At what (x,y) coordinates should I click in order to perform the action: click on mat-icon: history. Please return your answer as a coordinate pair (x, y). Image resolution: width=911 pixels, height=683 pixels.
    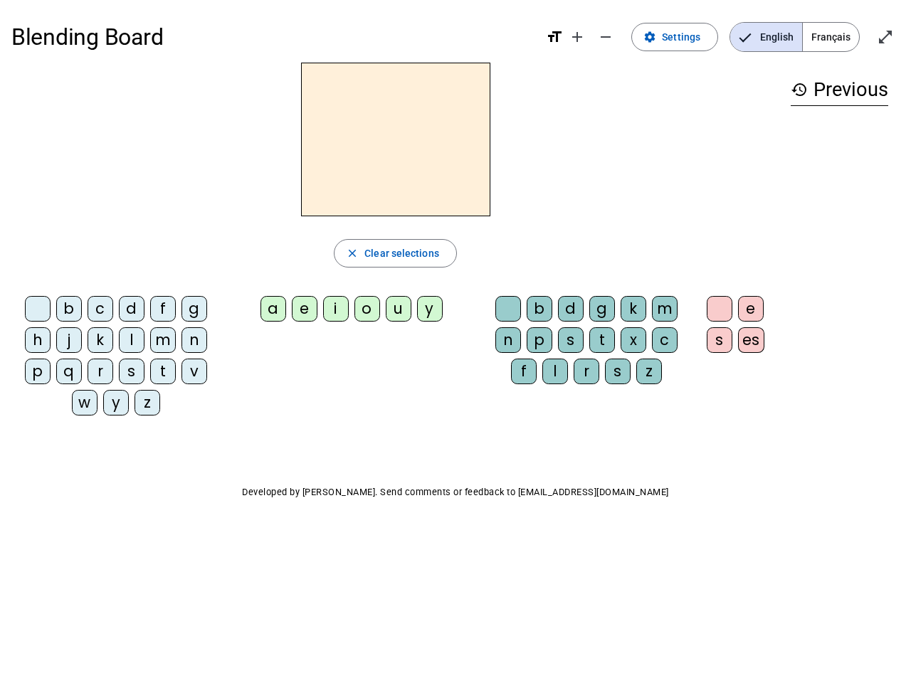
    Looking at the image, I should click on (799, 90).